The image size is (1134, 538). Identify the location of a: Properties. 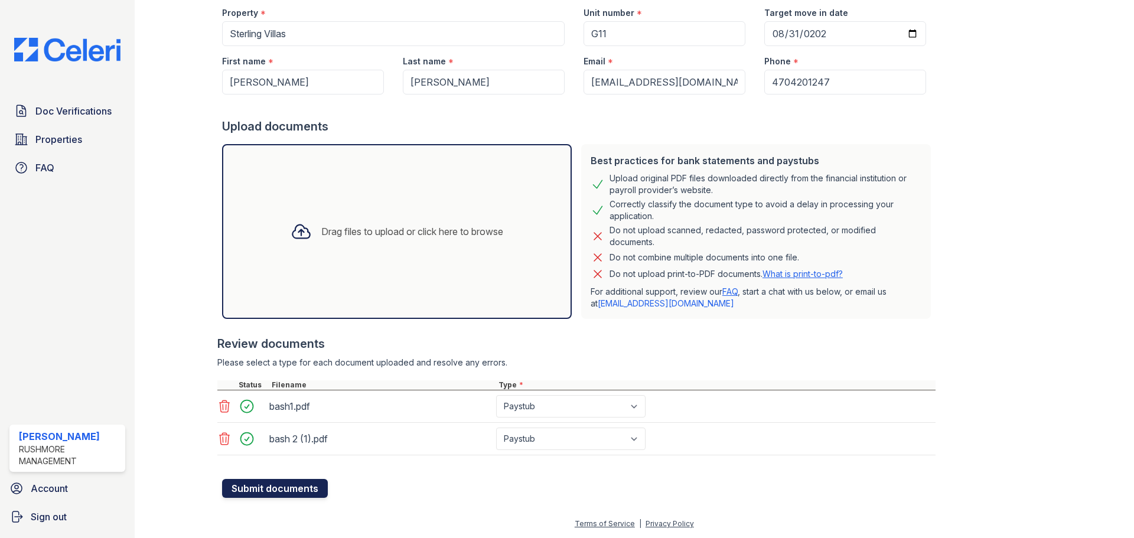
(67, 139).